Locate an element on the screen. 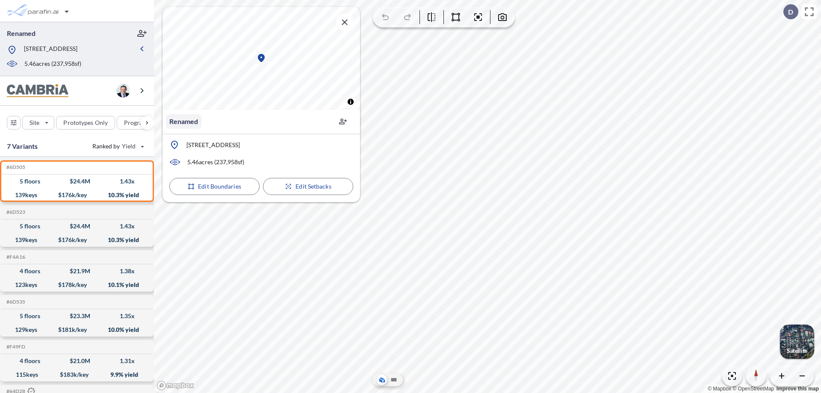 The width and height of the screenshot is (821, 393). p: Edit Setbacks is located at coordinates (313, 186).